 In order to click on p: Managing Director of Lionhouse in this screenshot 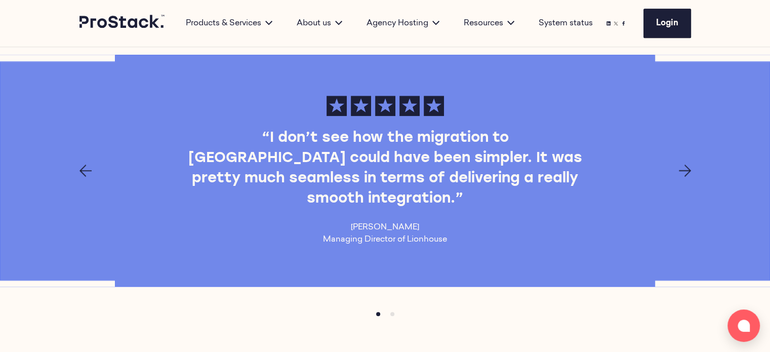, I will do `click(385, 239)`.